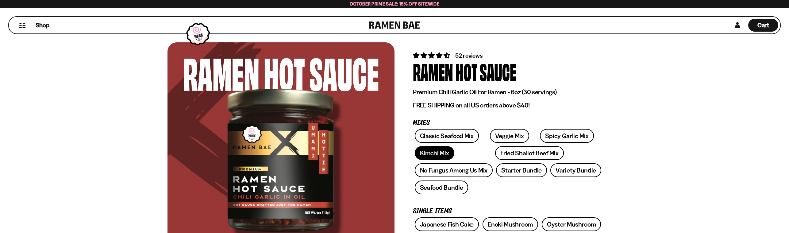 The height and width of the screenshot is (233, 789). What do you see at coordinates (576, 170) in the screenshot?
I see `a: Variety Bundle` at bounding box center [576, 170].